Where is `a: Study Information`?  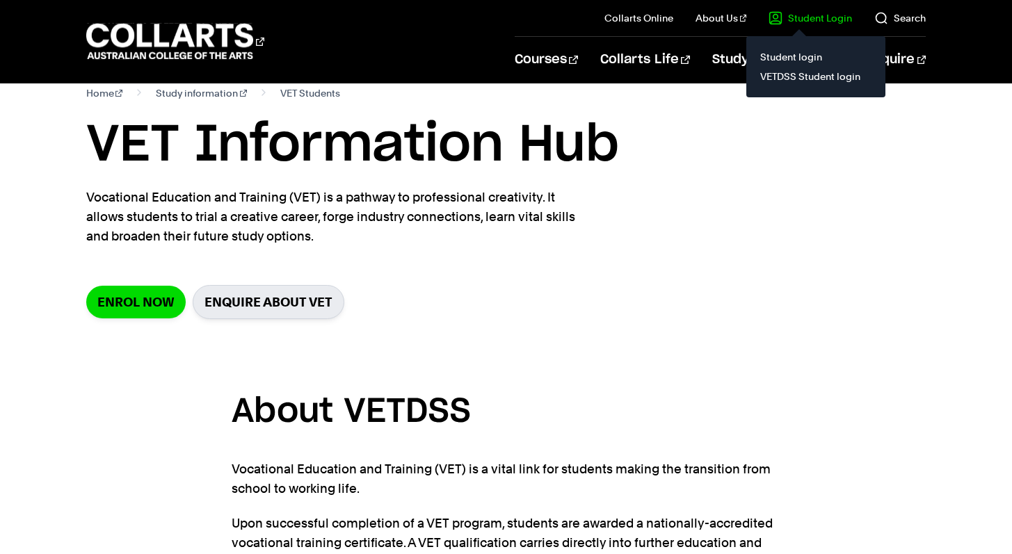
a: Study Information is located at coordinates (777, 60).